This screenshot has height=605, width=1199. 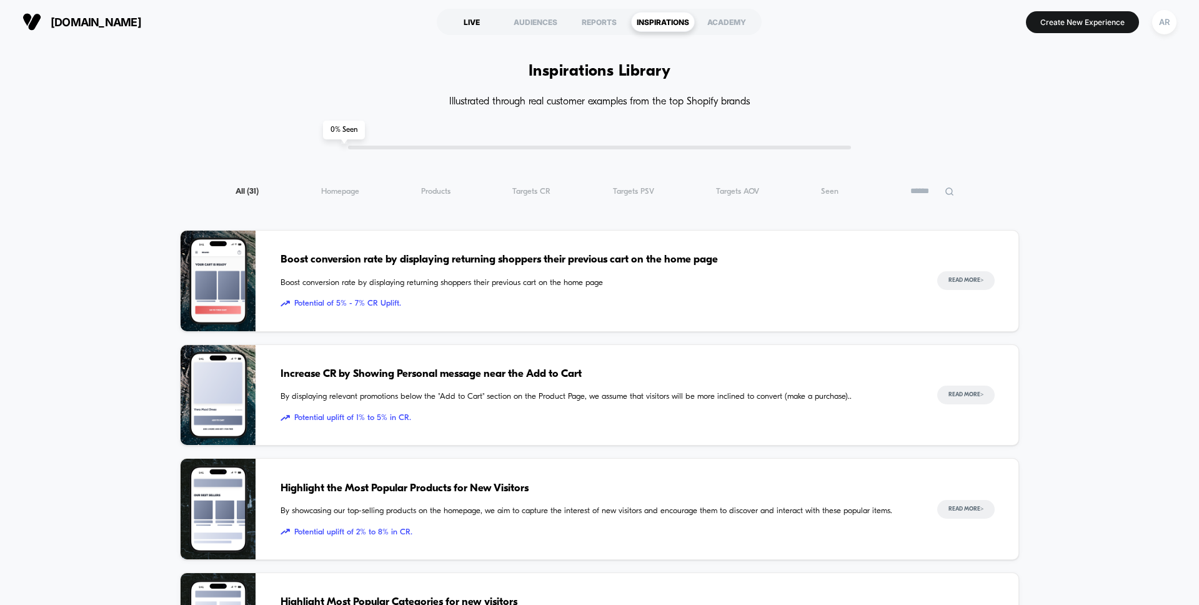 I want to click on span: Increase CR by Showing Personal message near the Add to Cart, so click(x=596, y=374).